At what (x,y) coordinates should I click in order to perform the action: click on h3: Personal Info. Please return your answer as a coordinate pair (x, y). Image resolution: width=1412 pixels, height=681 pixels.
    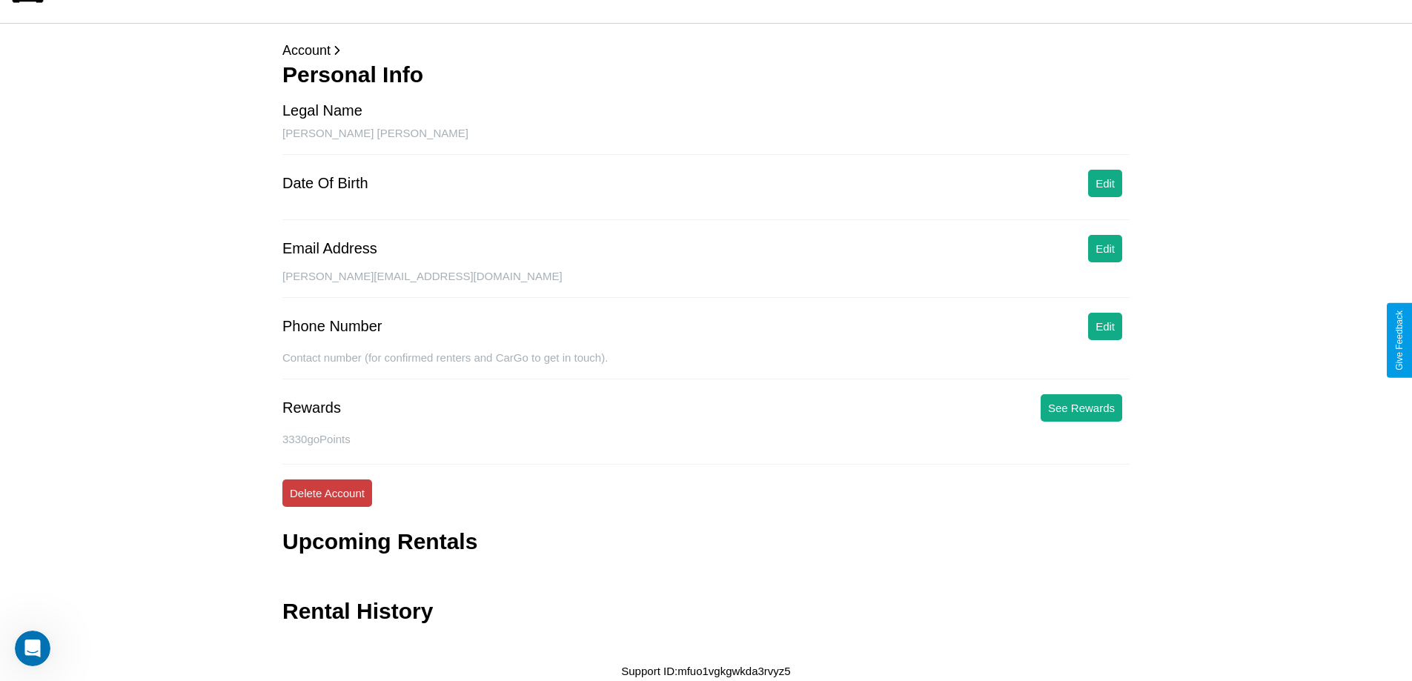
    Looking at the image, I should click on (706, 75).